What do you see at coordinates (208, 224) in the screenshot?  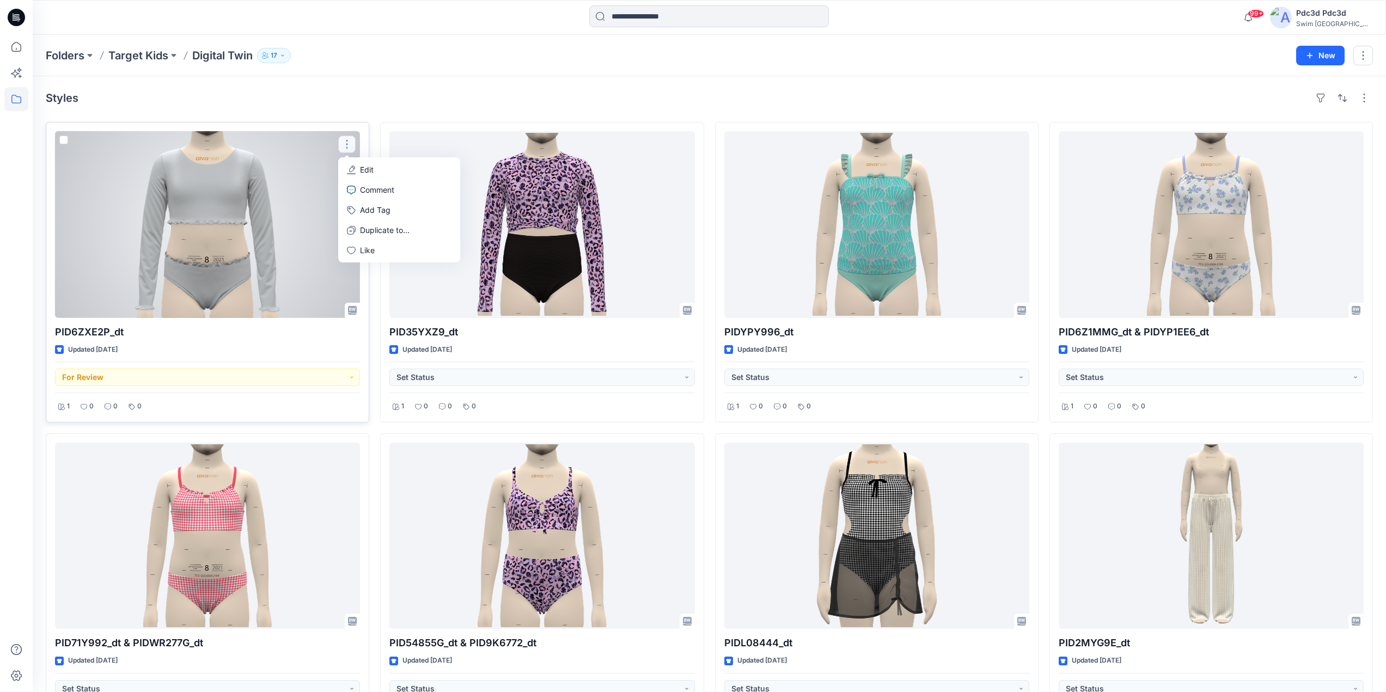 I see `a: PID6ZXE2P_dt` at bounding box center [208, 224].